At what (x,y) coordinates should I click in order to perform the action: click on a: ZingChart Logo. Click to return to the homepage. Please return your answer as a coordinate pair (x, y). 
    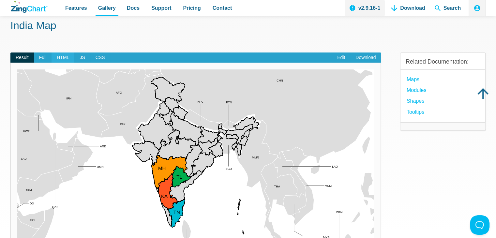
    Looking at the image, I should click on (29, 7).